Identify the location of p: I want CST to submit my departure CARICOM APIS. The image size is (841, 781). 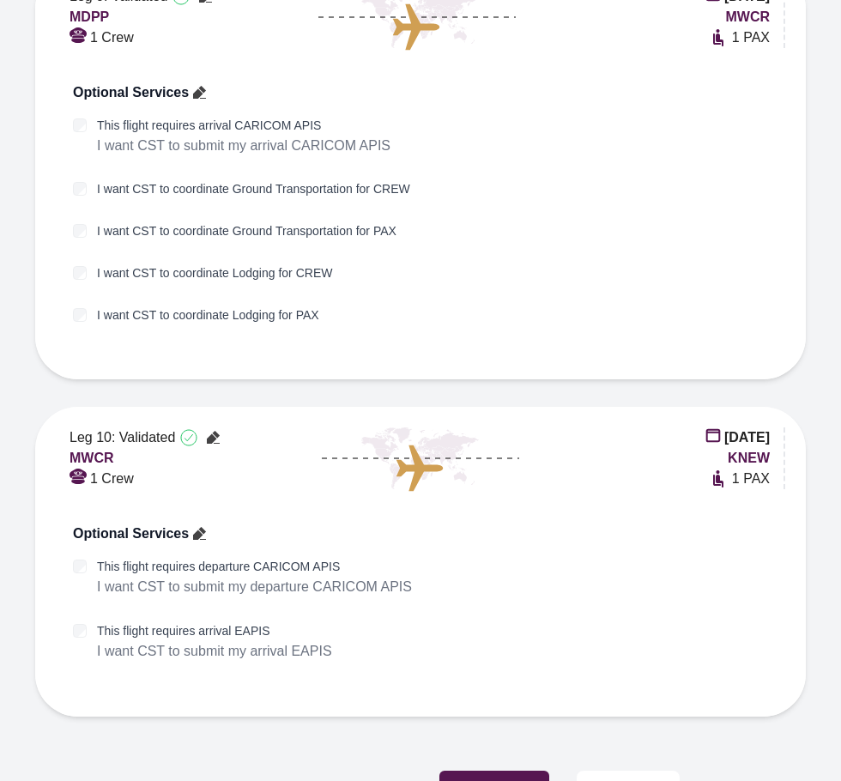
(254, 587).